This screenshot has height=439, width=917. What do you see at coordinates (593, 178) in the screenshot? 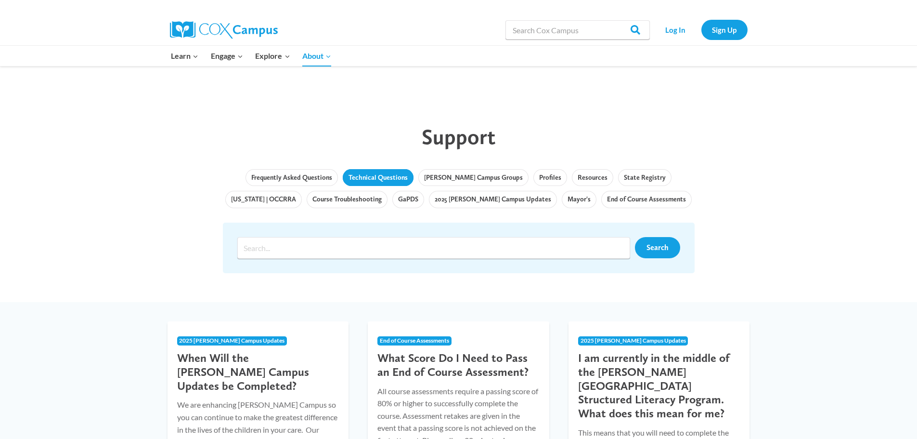
I see `a: Resources` at bounding box center [593, 178].